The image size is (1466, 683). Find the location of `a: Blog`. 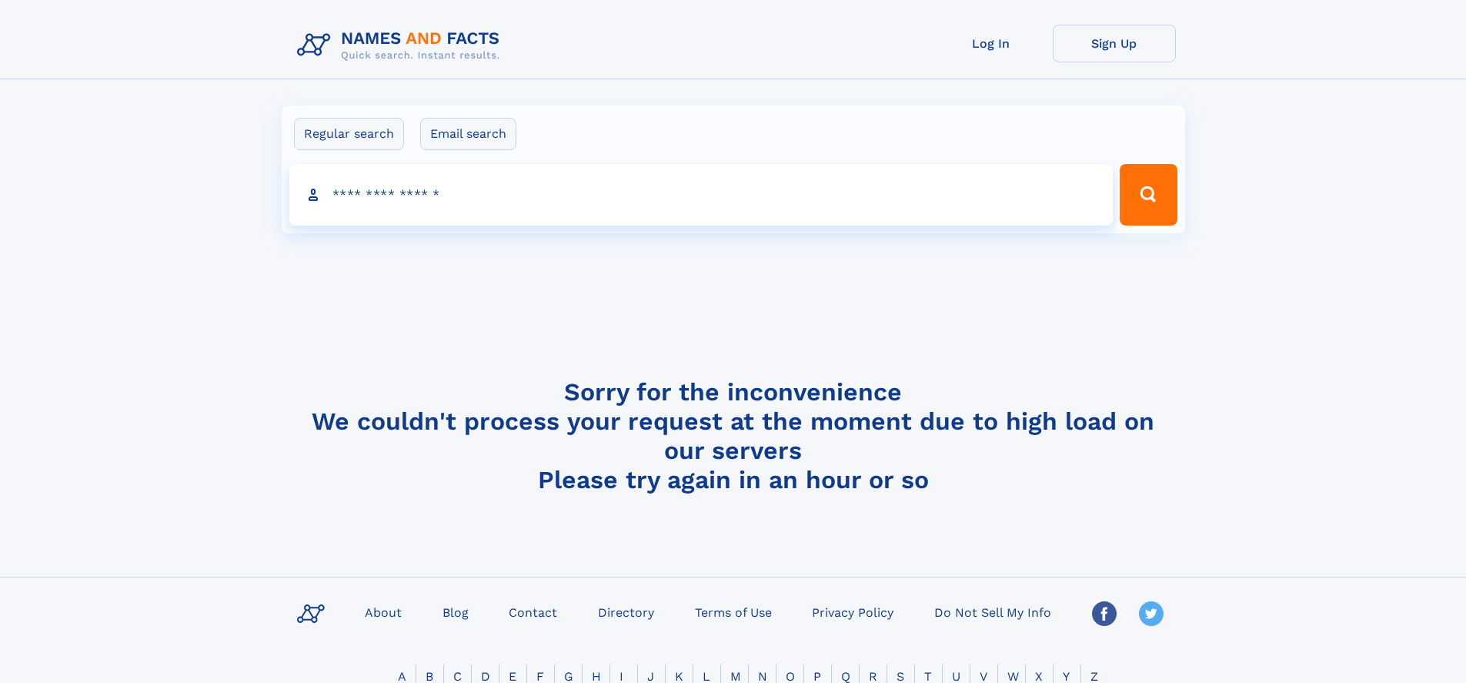

a: Blog is located at coordinates (456, 611).